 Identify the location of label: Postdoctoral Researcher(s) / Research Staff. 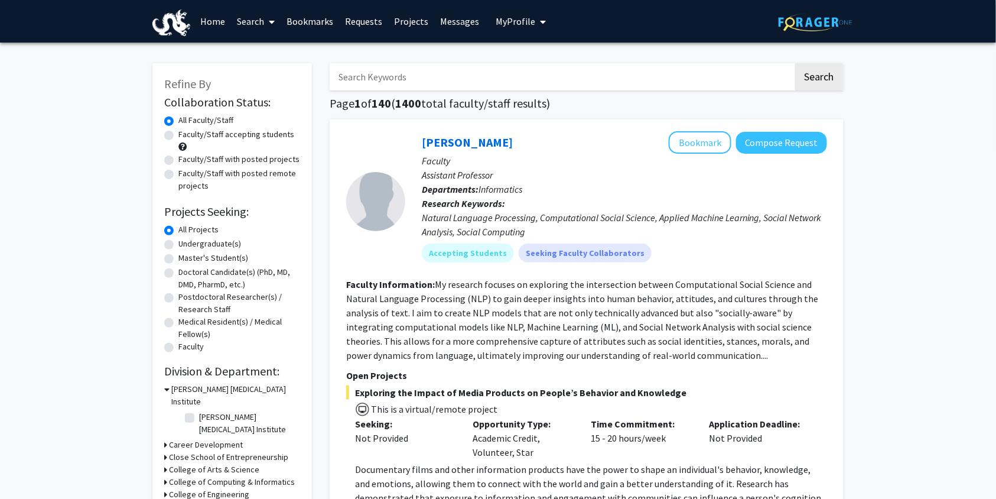
(239, 303).